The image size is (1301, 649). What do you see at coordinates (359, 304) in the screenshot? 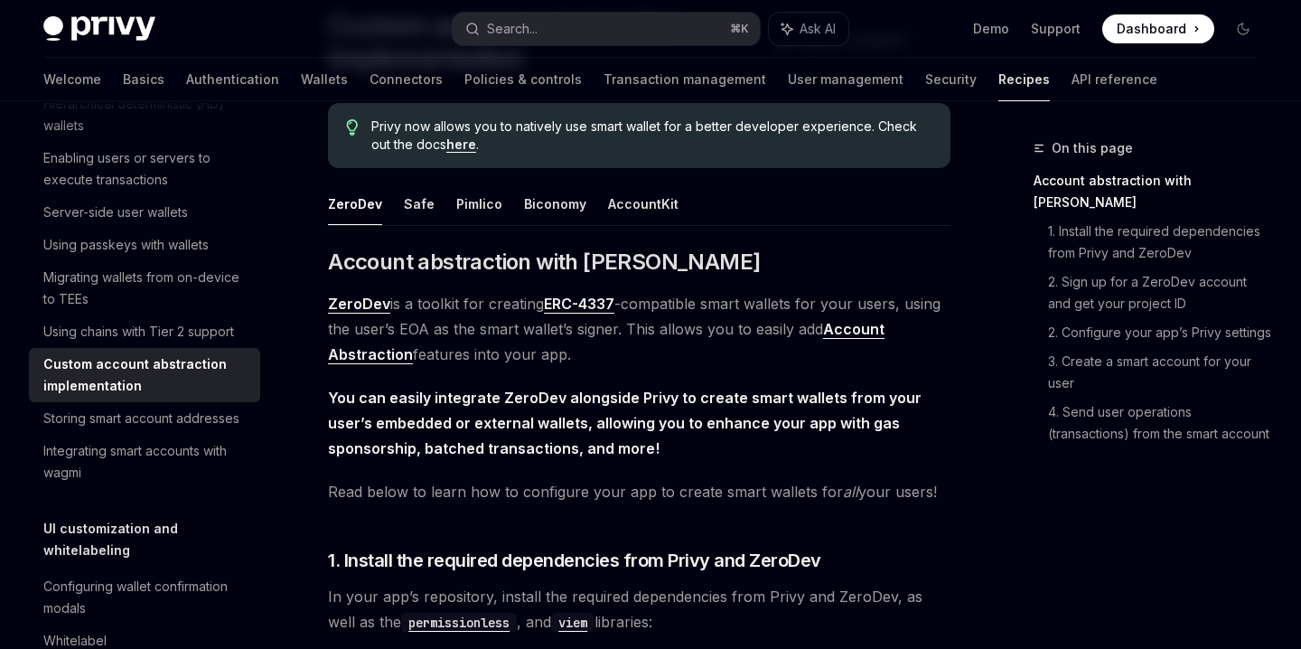
I see `a: ZeroDev` at bounding box center [359, 304].